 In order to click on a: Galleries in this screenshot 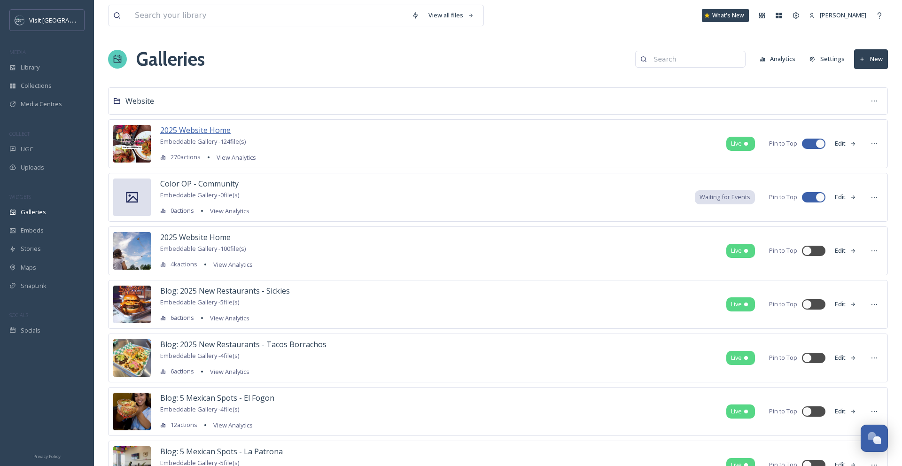, I will do `click(170, 59)`.